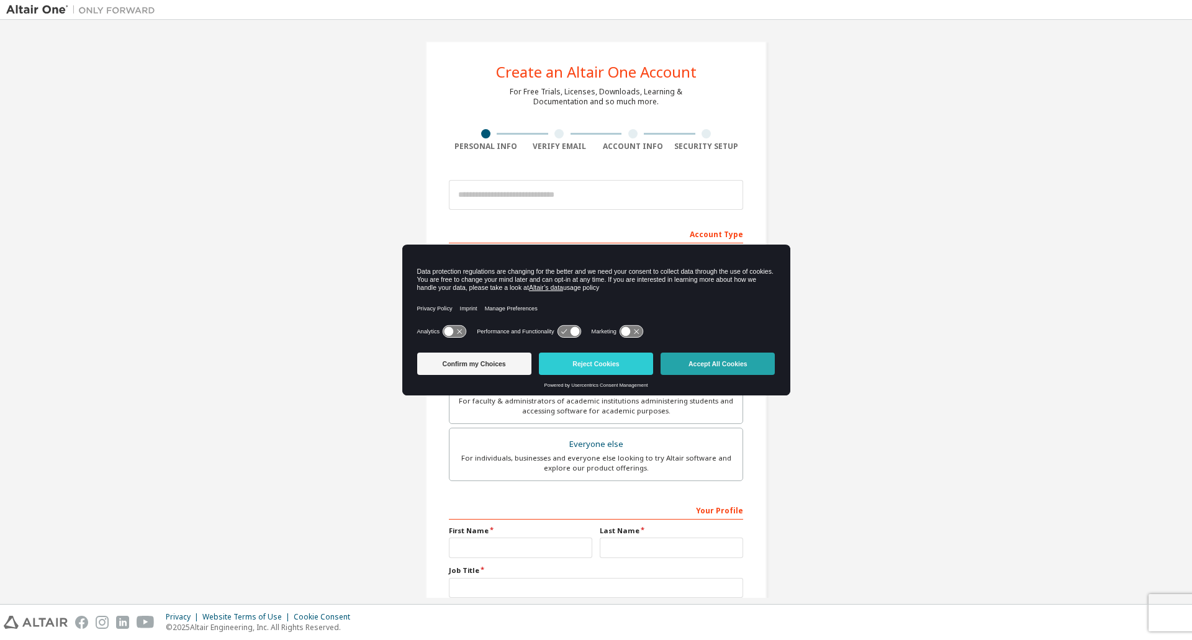 The image size is (1192, 640). What do you see at coordinates (596, 233) in the screenshot?
I see `div: Account Type` at bounding box center [596, 233].